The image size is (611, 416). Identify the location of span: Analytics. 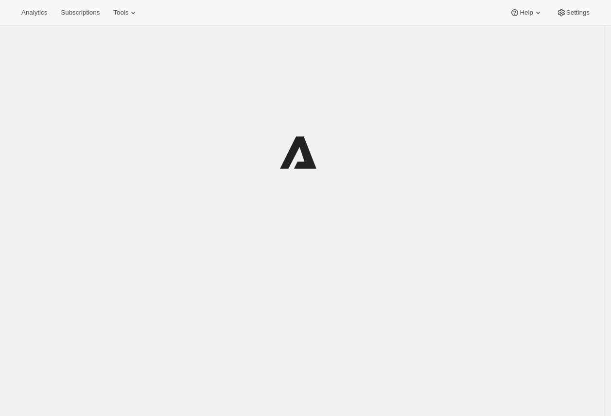
(34, 13).